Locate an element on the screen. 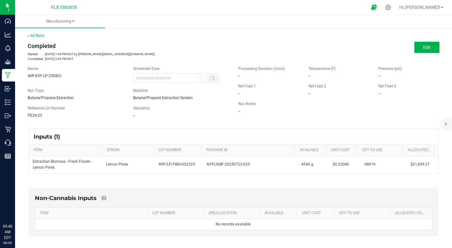 The image size is (452, 248). span: Edit is located at coordinates (427, 47).